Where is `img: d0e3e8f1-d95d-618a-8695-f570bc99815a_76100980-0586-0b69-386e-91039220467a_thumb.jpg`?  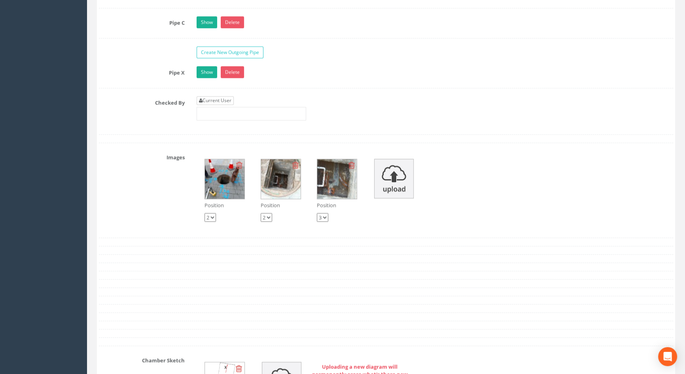
img: d0e3e8f1-d95d-618a-8695-f570bc99815a_76100980-0586-0b69-386e-91039220467a_thumb.jpg is located at coordinates (281, 179).